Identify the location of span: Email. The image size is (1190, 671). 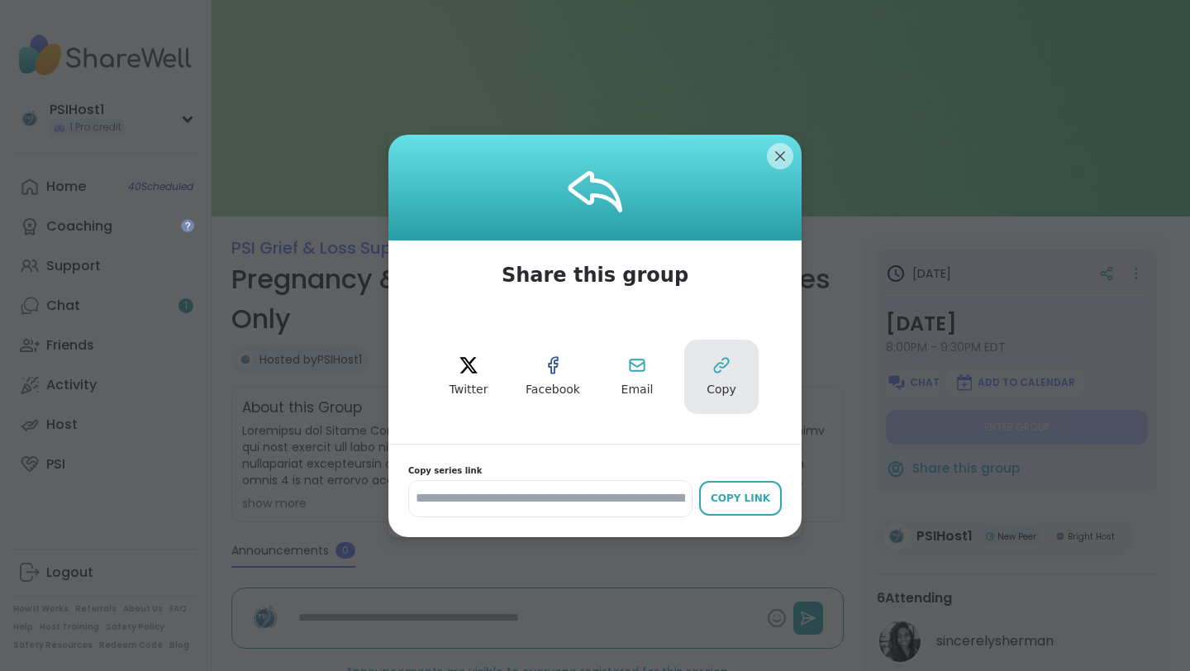
(637, 390).